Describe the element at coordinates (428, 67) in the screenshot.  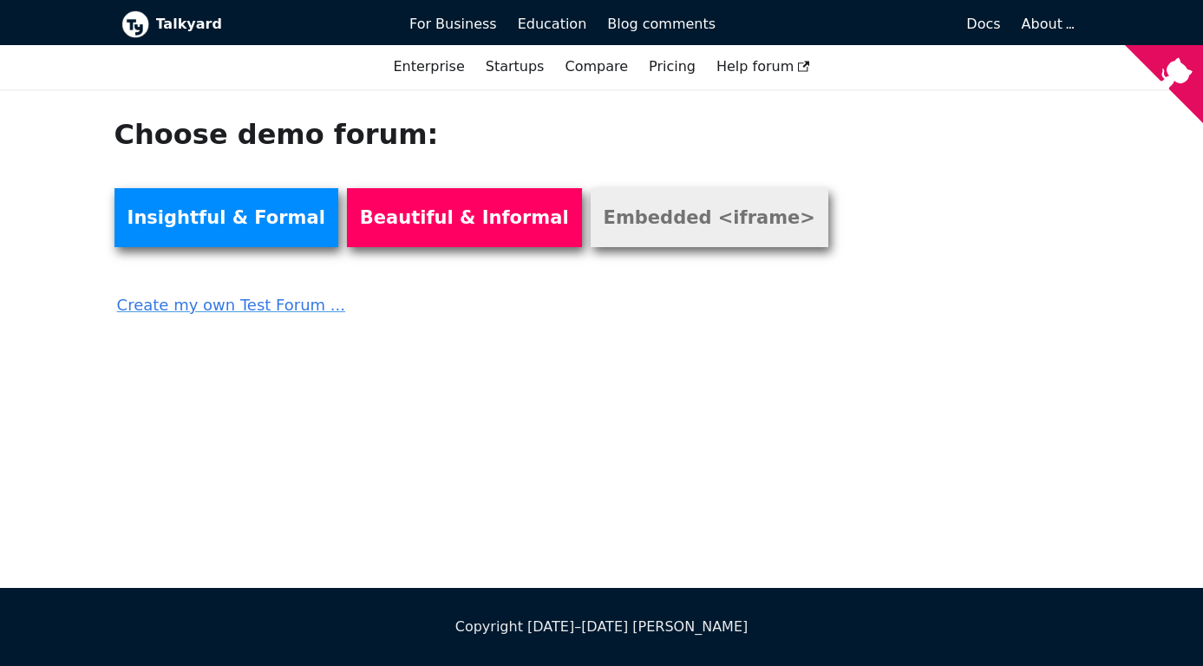
I see `a: Enterprise` at that location.